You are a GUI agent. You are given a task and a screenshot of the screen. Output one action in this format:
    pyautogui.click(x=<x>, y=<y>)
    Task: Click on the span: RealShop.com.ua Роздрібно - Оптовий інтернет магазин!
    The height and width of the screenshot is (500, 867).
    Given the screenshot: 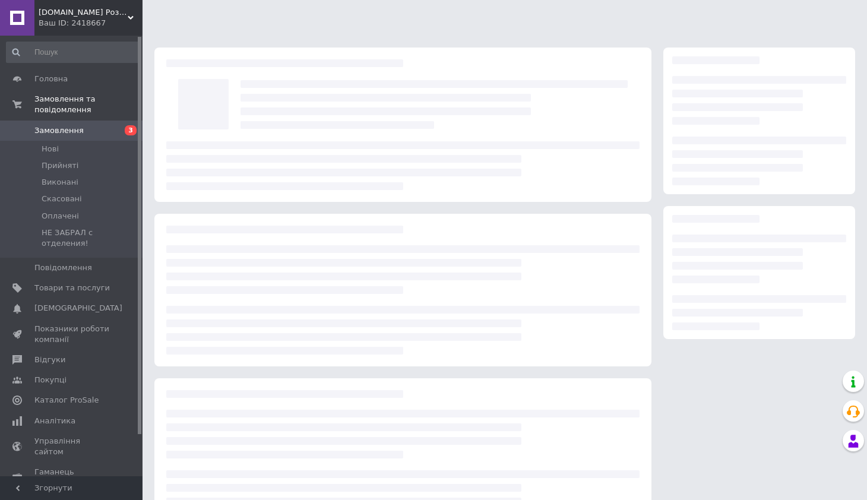 What is the action you would take?
    pyautogui.click(x=83, y=12)
    